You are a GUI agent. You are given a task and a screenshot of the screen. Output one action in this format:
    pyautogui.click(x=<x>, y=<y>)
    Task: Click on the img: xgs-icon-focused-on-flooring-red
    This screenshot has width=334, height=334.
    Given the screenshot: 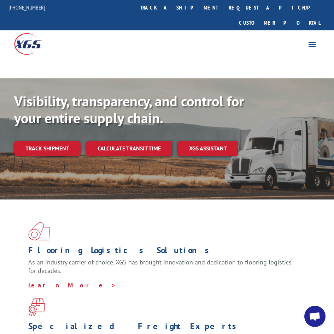 What is the action you would take?
    pyautogui.click(x=36, y=307)
    